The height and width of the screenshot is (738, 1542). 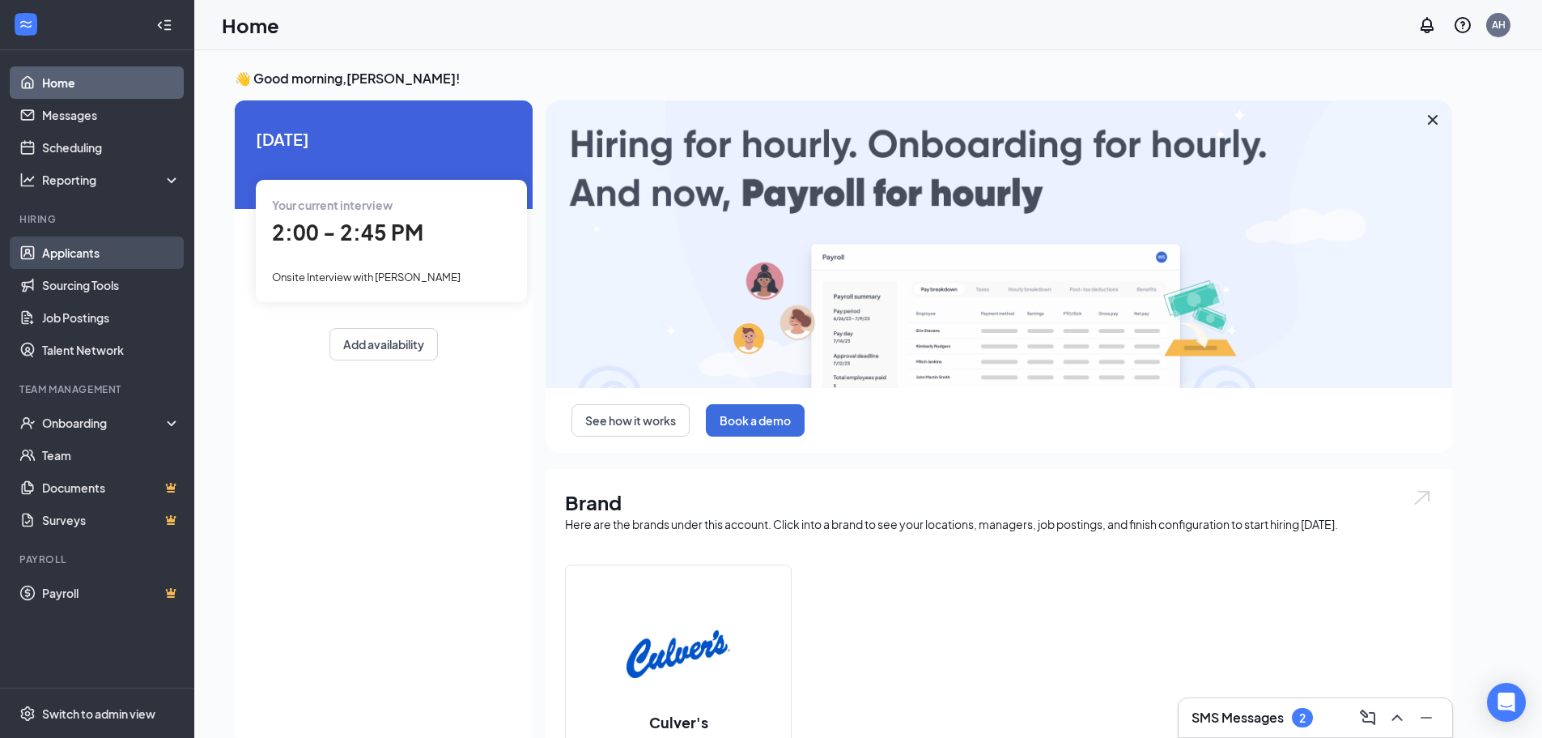 I want to click on a: Home, so click(x=111, y=83).